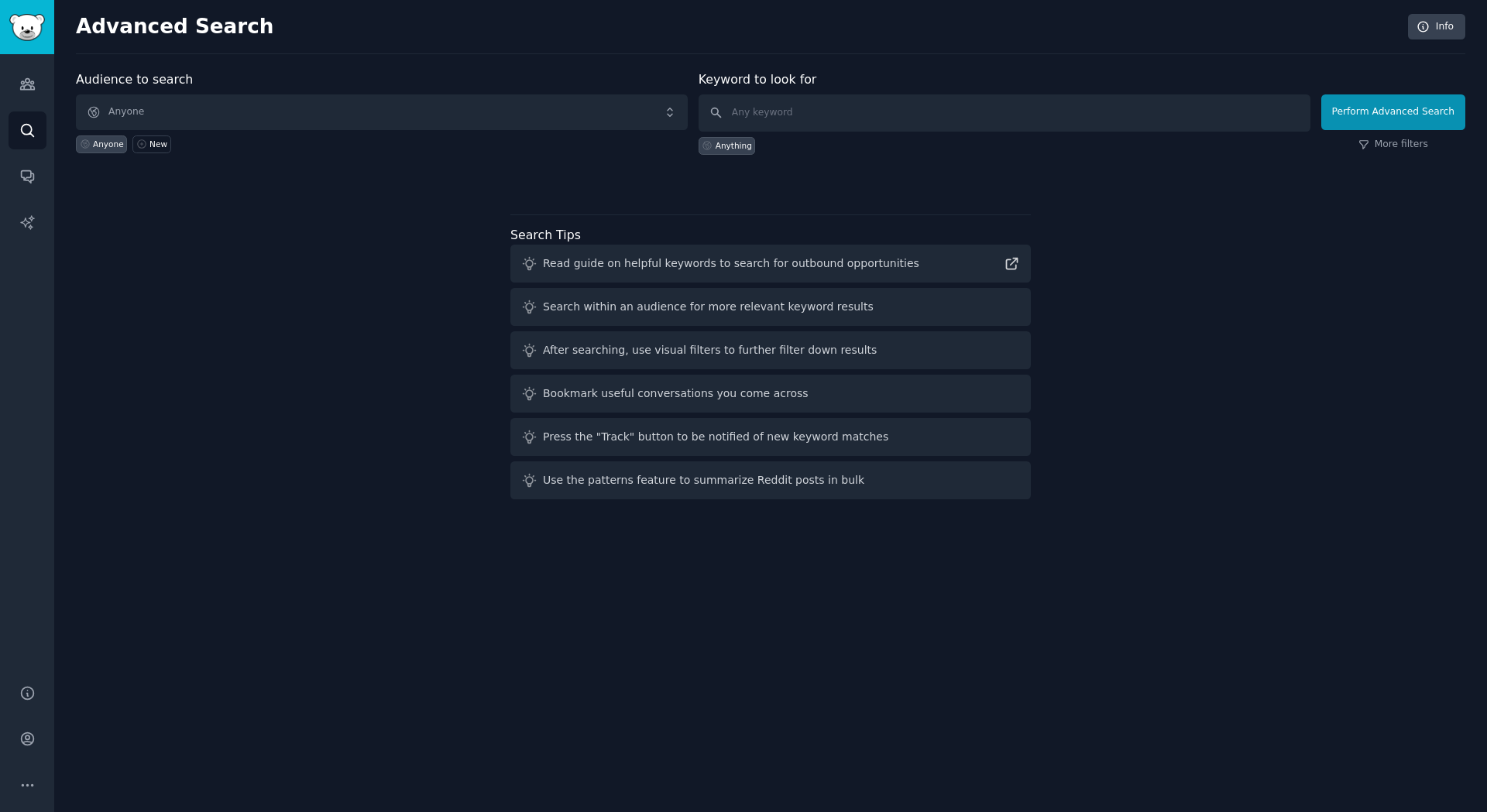 The height and width of the screenshot is (812, 1487). Describe the element at coordinates (1393, 144) in the screenshot. I see `a: More filters` at that location.